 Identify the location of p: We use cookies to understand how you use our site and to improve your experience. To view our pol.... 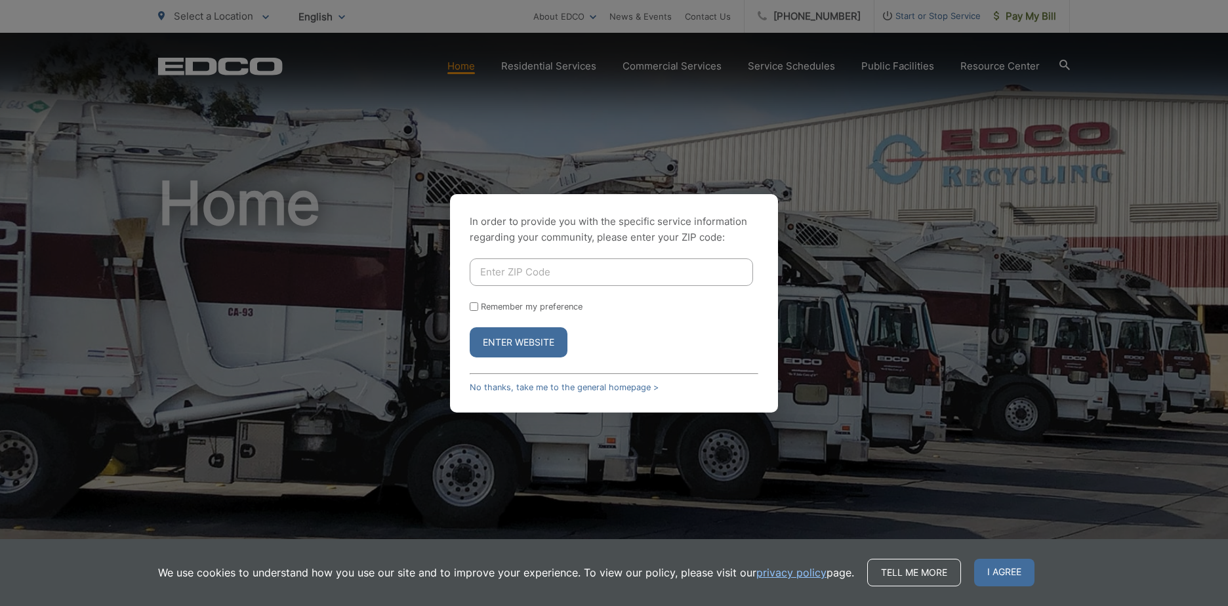
(506, 573).